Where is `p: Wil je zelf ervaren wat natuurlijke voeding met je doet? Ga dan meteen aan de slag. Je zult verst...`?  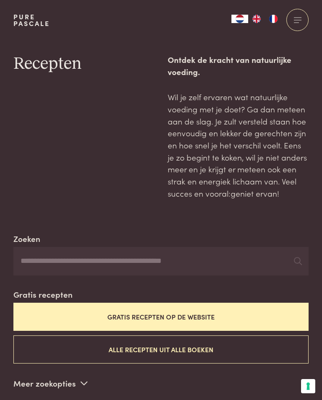 p: Wil je zelf ervaren wat natuurlijke voeding met je doet? Ga dan meteen aan de slag. Je zult verst... is located at coordinates (238, 145).